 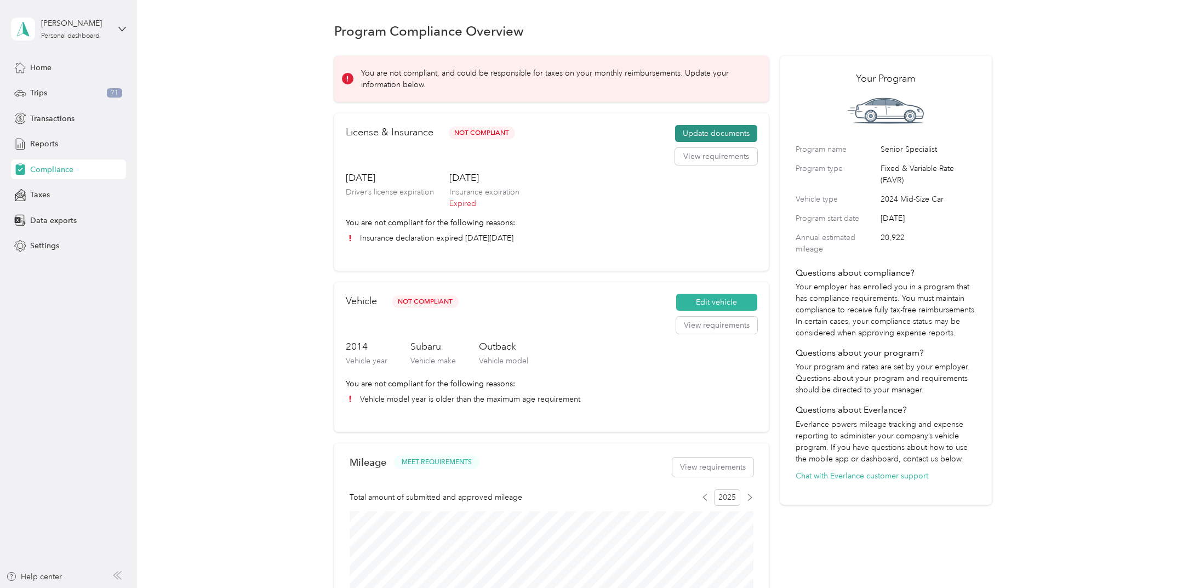 What do you see at coordinates (886, 410) in the screenshot?
I see `h4: Questions about Everlance?` at bounding box center [886, 410].